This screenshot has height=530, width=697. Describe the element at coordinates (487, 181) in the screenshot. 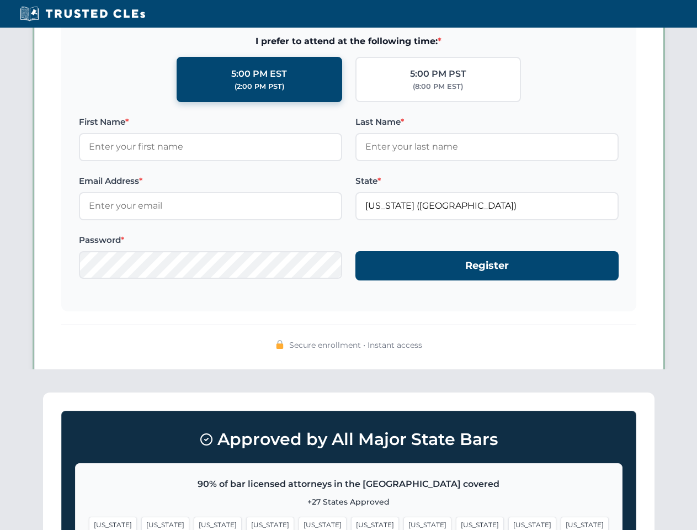

I see `label: State` at that location.